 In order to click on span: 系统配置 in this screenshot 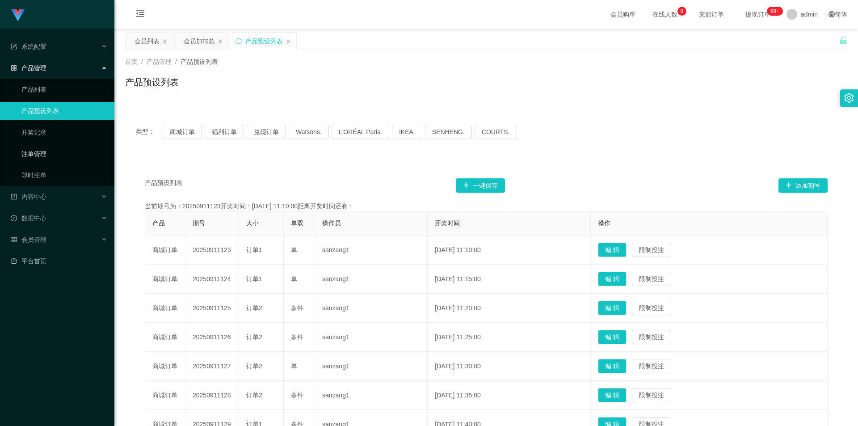, I will do `click(29, 46)`.